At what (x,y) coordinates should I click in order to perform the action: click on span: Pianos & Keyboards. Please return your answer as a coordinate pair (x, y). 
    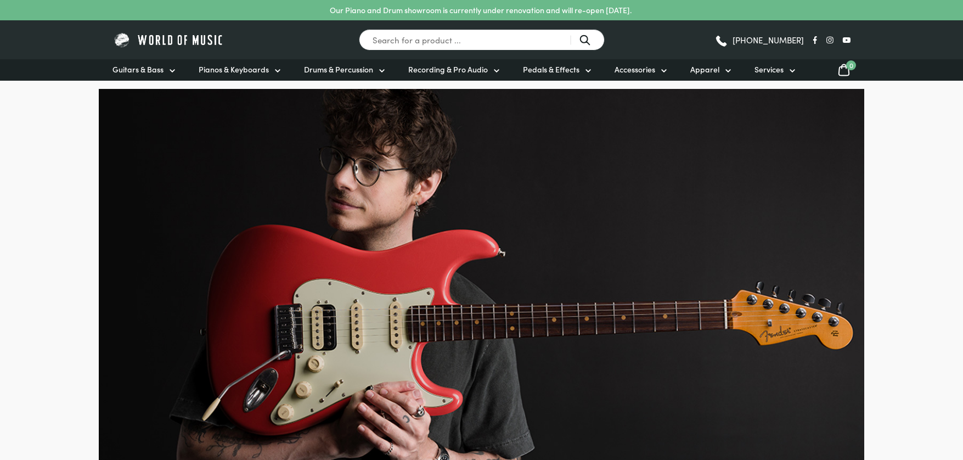
    Looking at the image, I should click on (234, 69).